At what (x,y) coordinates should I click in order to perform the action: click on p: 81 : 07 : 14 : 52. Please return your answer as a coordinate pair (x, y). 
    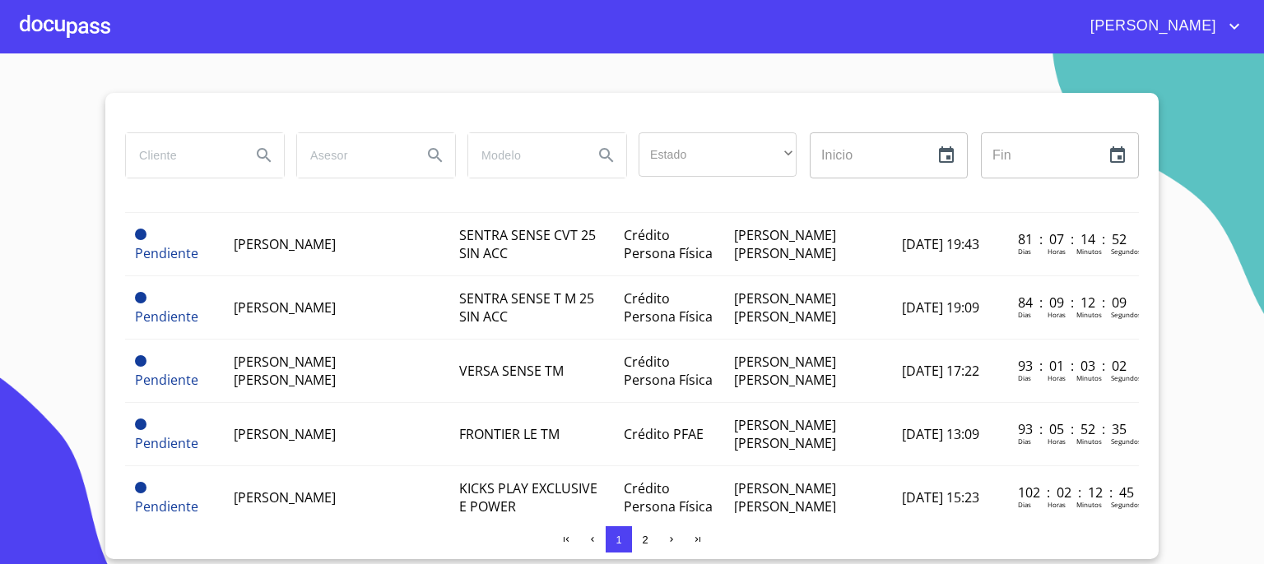
    Looking at the image, I should click on (1073, 239).